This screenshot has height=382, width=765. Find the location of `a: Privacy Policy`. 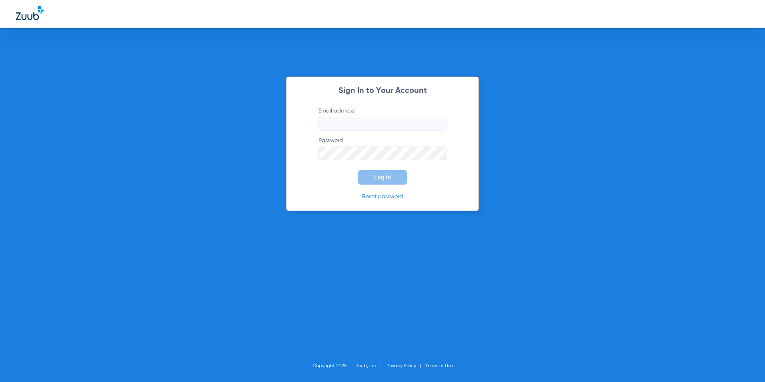

a: Privacy Policy is located at coordinates (401, 366).